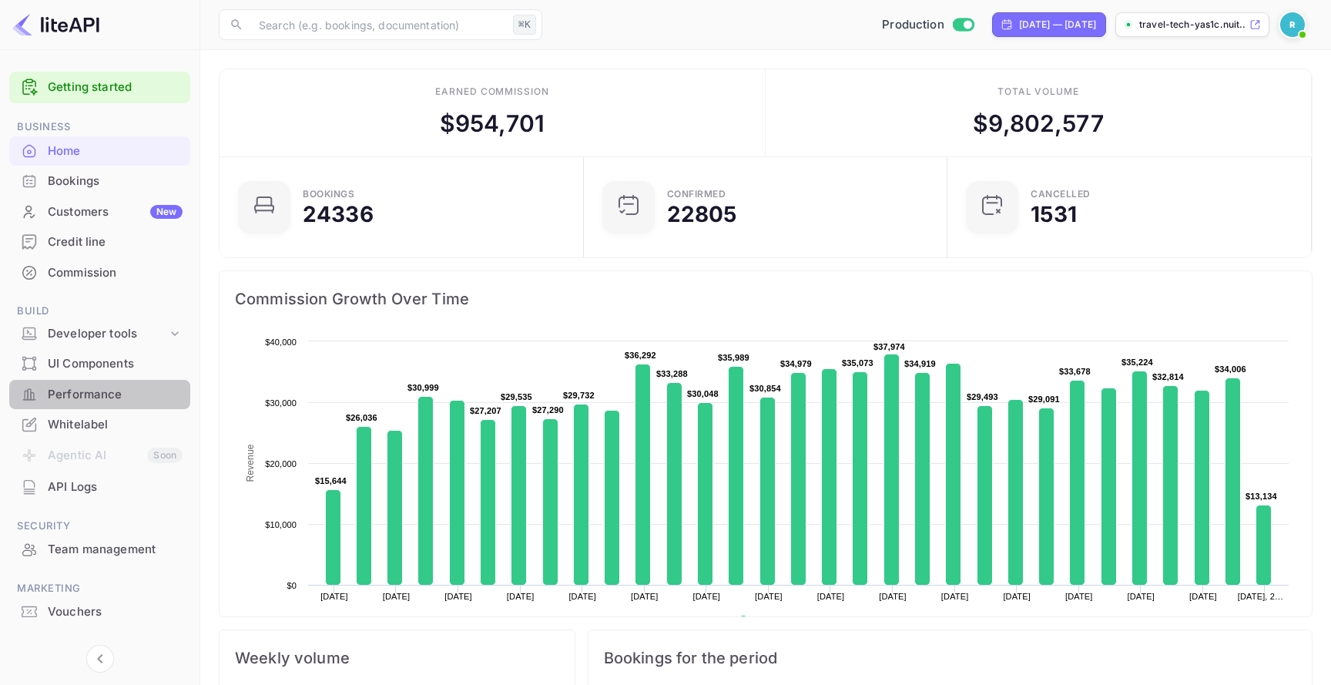 This screenshot has width=1331, height=685. I want to click on text: $0, so click(291, 586).